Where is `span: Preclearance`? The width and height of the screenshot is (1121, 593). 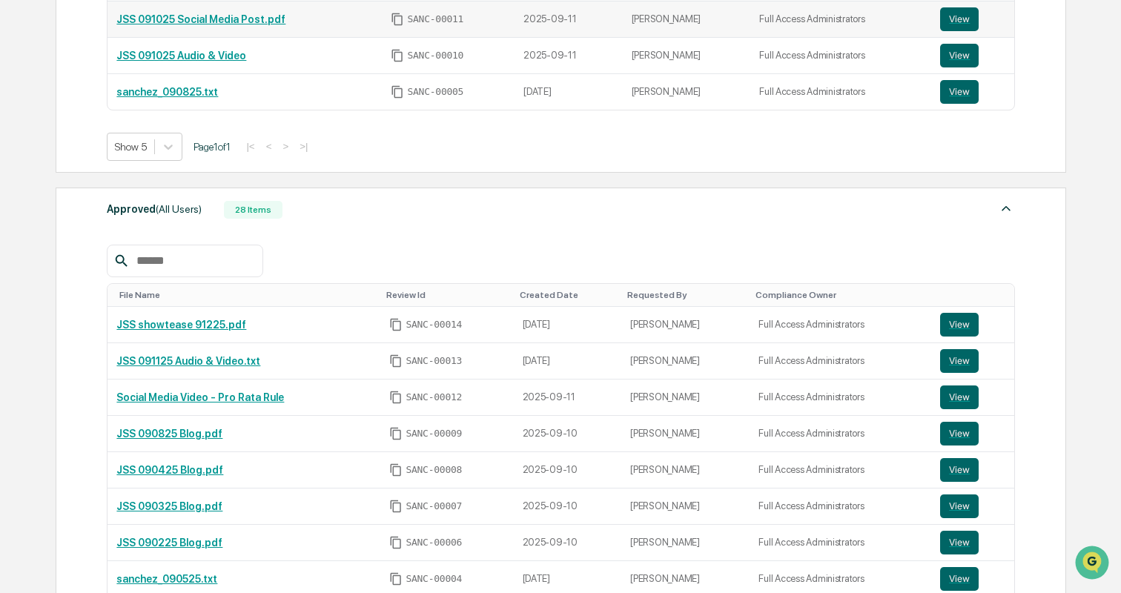 span: Preclearance is located at coordinates (62, 194).